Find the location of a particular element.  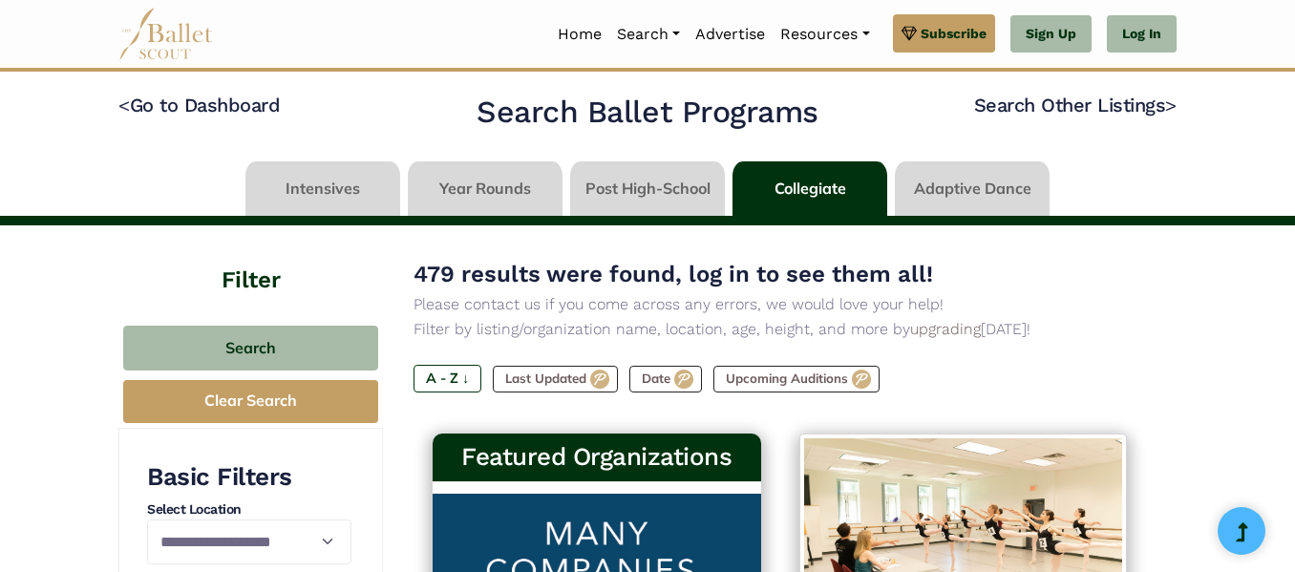

label: Upcoming Auditions is located at coordinates (796, 379).